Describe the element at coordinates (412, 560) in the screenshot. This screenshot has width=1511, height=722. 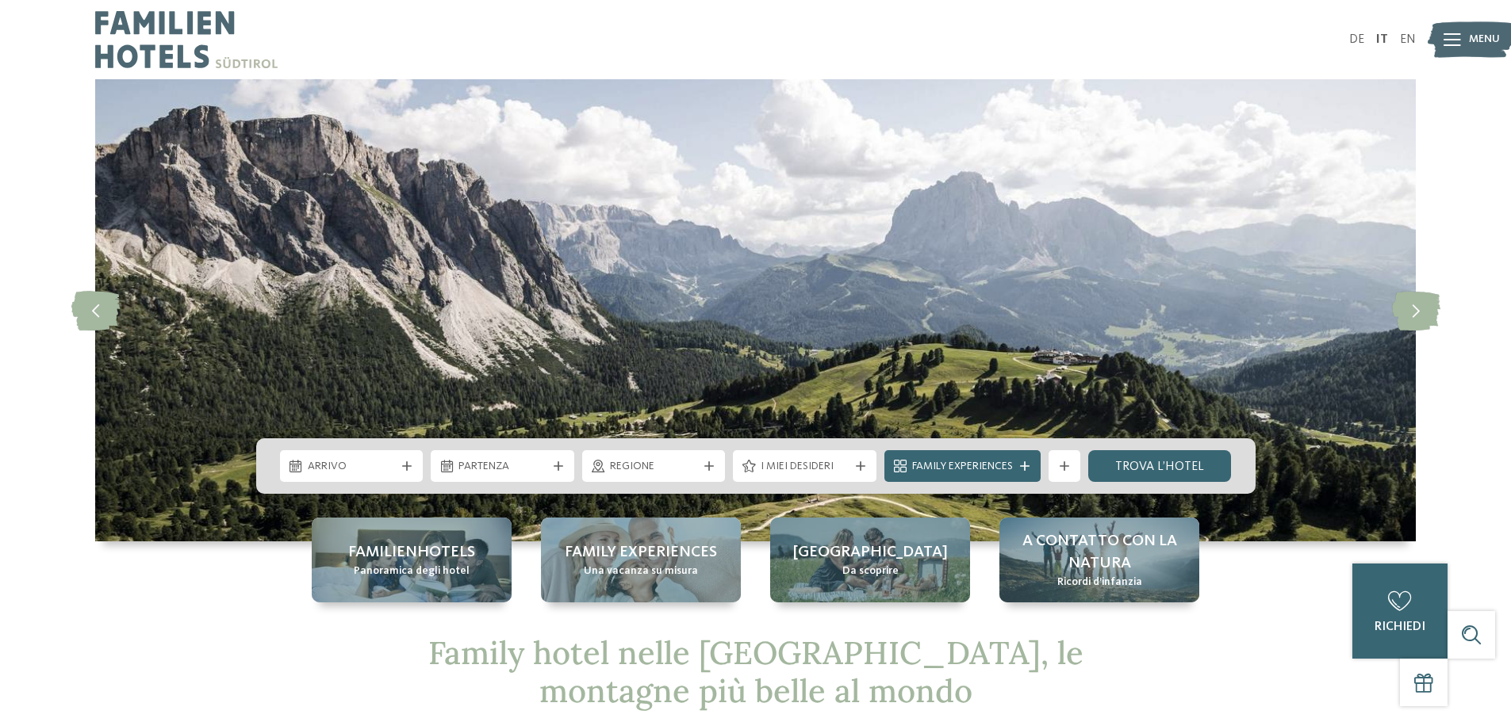
I see `a: Family hotel nelle Dolomiti: una vacanza nel regno dei Monti Pallidi Familienhotels Panoramica de...` at that location.